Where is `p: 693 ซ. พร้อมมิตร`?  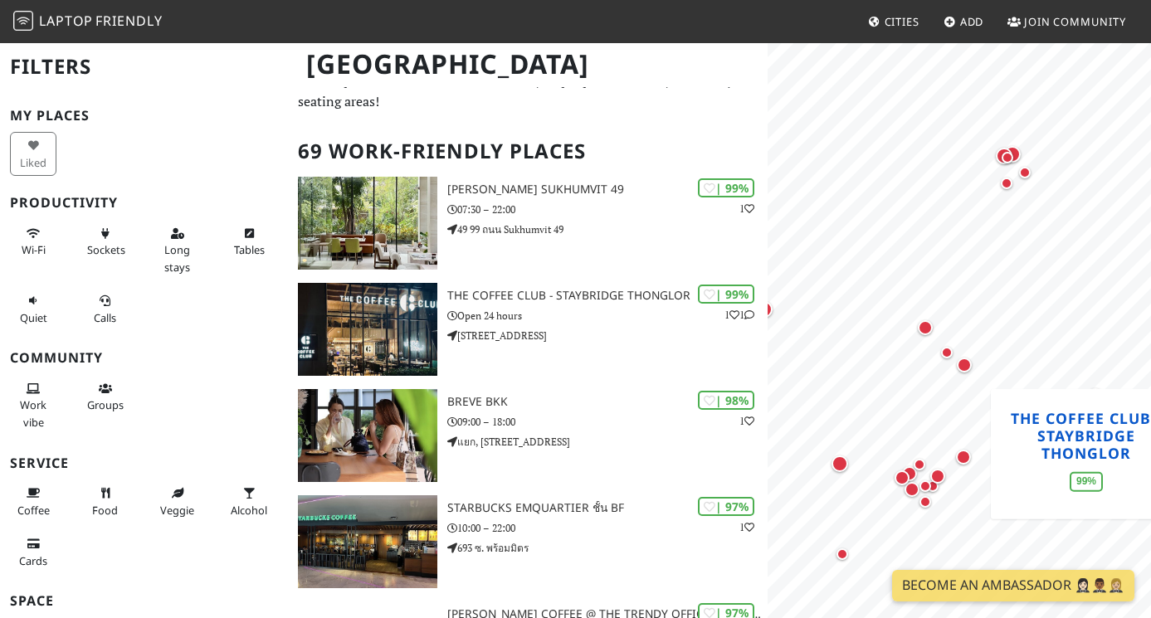 p: 693 ซ. พร้อมมิตร is located at coordinates (607, 548).